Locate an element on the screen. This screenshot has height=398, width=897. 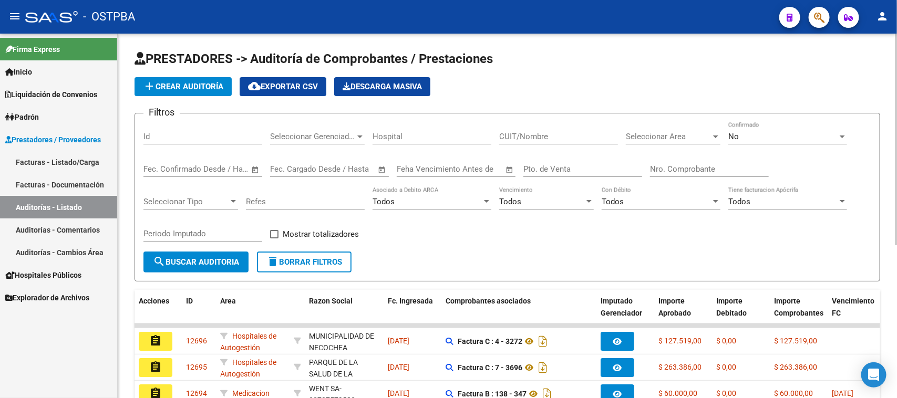
button: Descarga Masiva is located at coordinates (382, 87).